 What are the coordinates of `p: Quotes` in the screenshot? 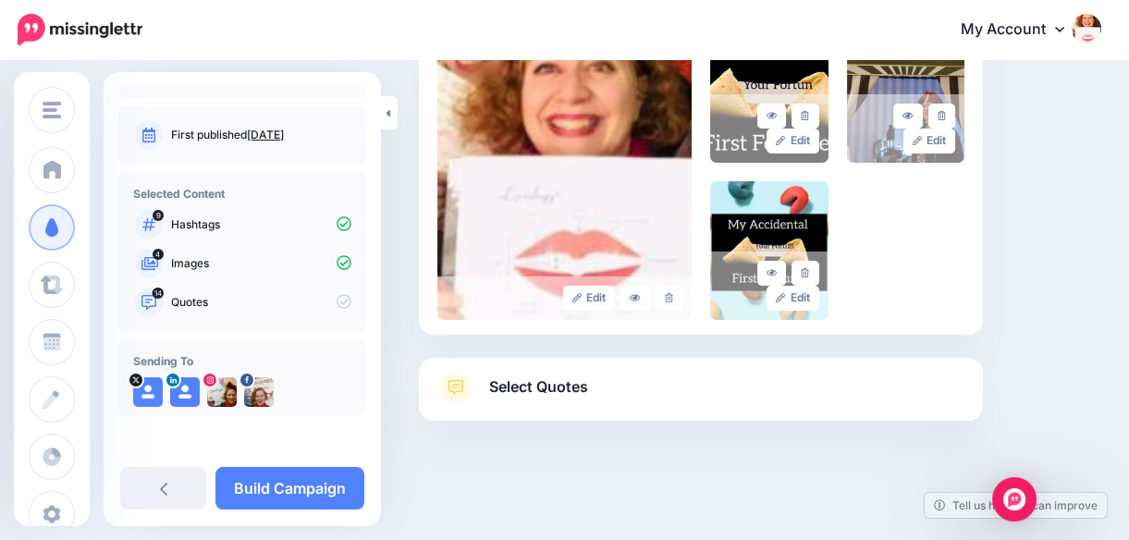 It's located at (261, 302).